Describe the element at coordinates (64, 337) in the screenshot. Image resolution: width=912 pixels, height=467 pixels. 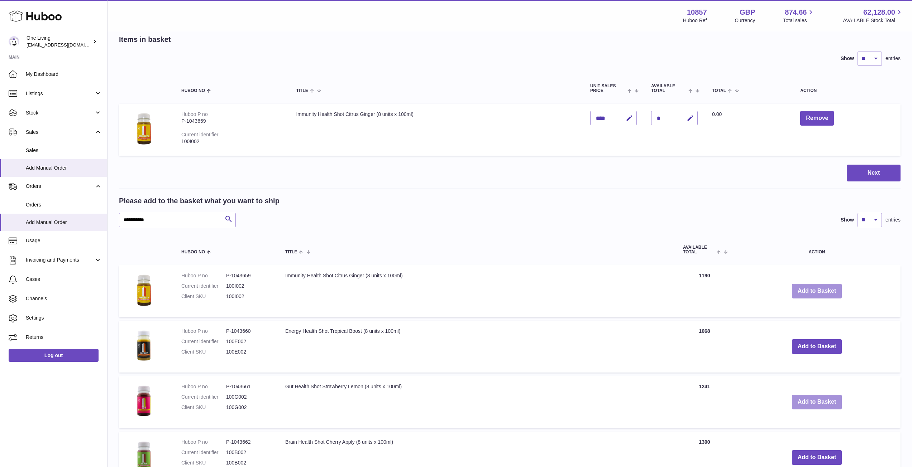
I see `span: Returns` at that location.